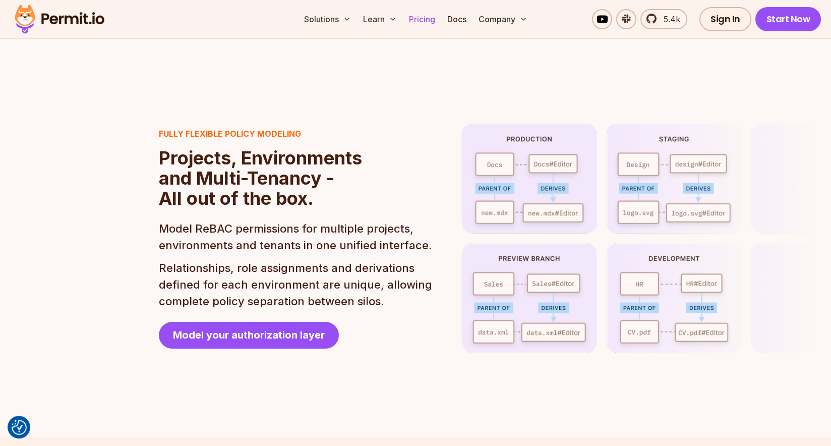  Describe the element at coordinates (248, 335) in the screenshot. I see `a: Model your authorization layer` at that location.